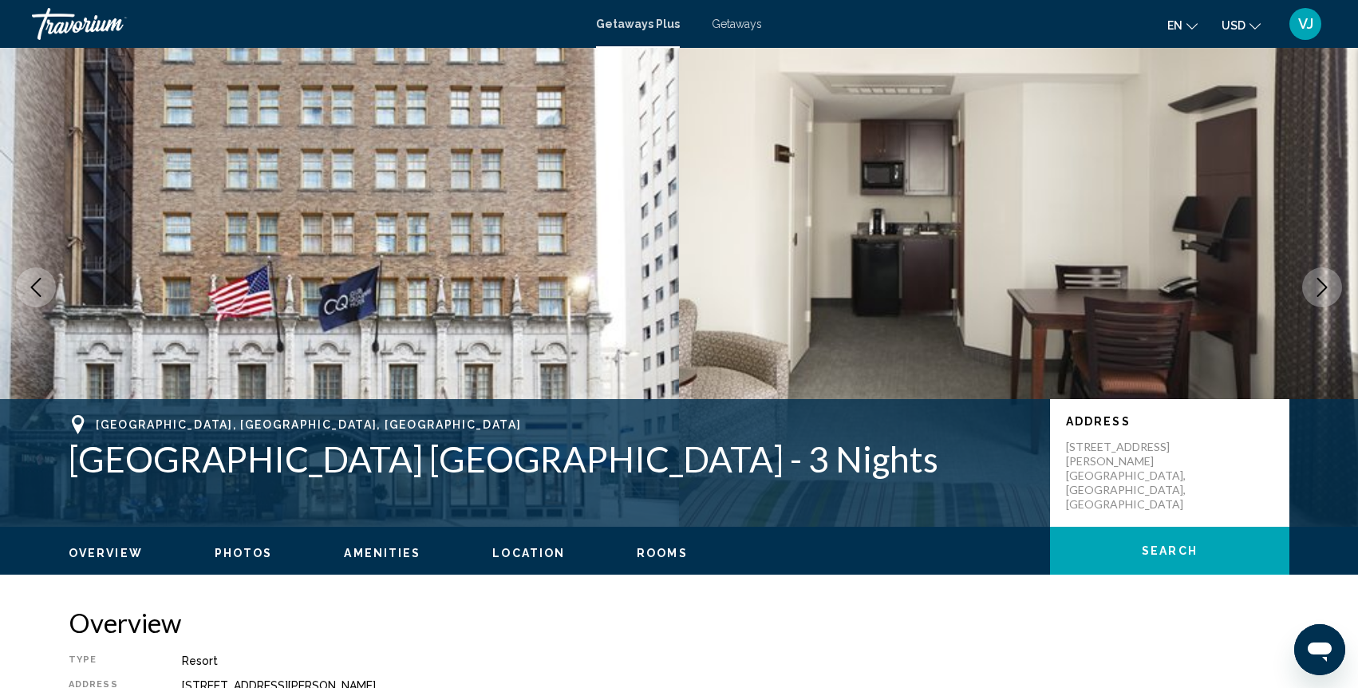 The width and height of the screenshot is (1358, 688). What do you see at coordinates (105, 553) in the screenshot?
I see `button: Overview` at bounding box center [105, 553].